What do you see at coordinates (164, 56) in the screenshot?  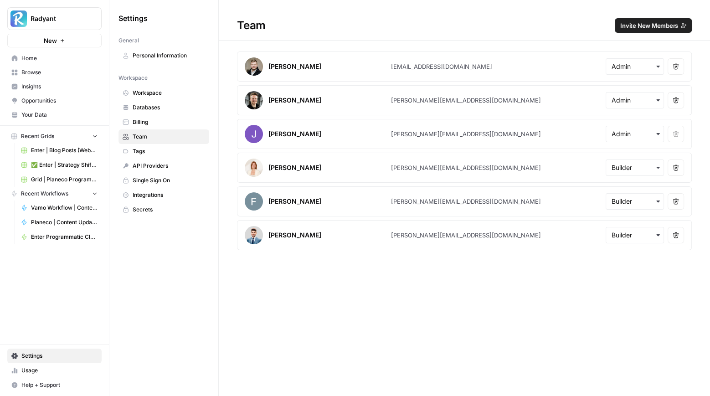 I see `a: Personal Information` at bounding box center [164, 56].